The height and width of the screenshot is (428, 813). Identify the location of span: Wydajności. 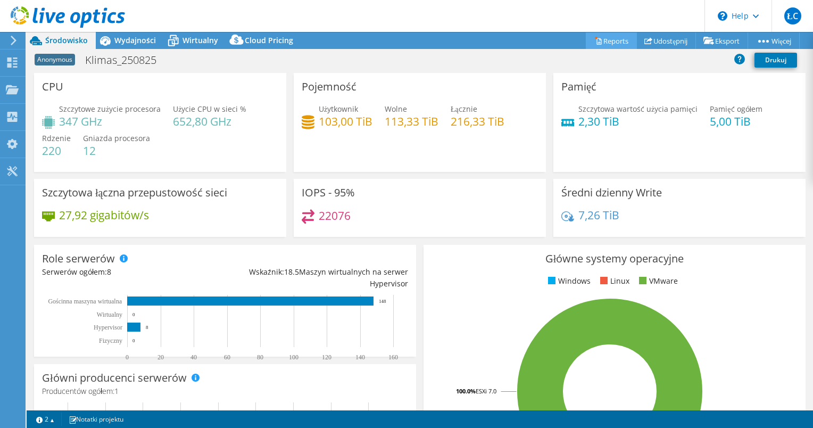
(135, 40).